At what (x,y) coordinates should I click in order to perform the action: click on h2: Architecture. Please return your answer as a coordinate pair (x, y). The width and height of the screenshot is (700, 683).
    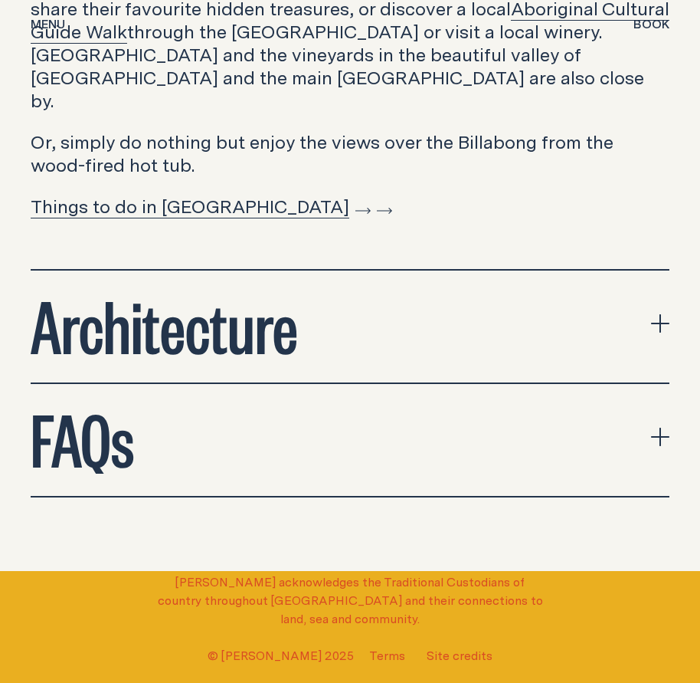
    Looking at the image, I should click on (164, 323).